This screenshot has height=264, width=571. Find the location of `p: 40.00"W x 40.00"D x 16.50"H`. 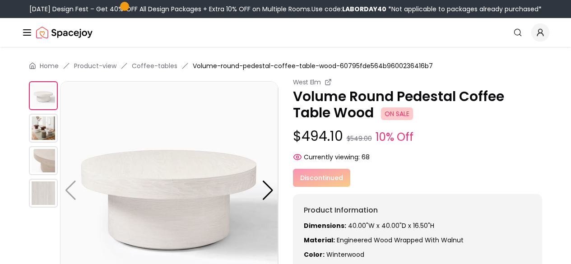

p: 40.00"W x 40.00"D x 16.50"H is located at coordinates (418, 226).